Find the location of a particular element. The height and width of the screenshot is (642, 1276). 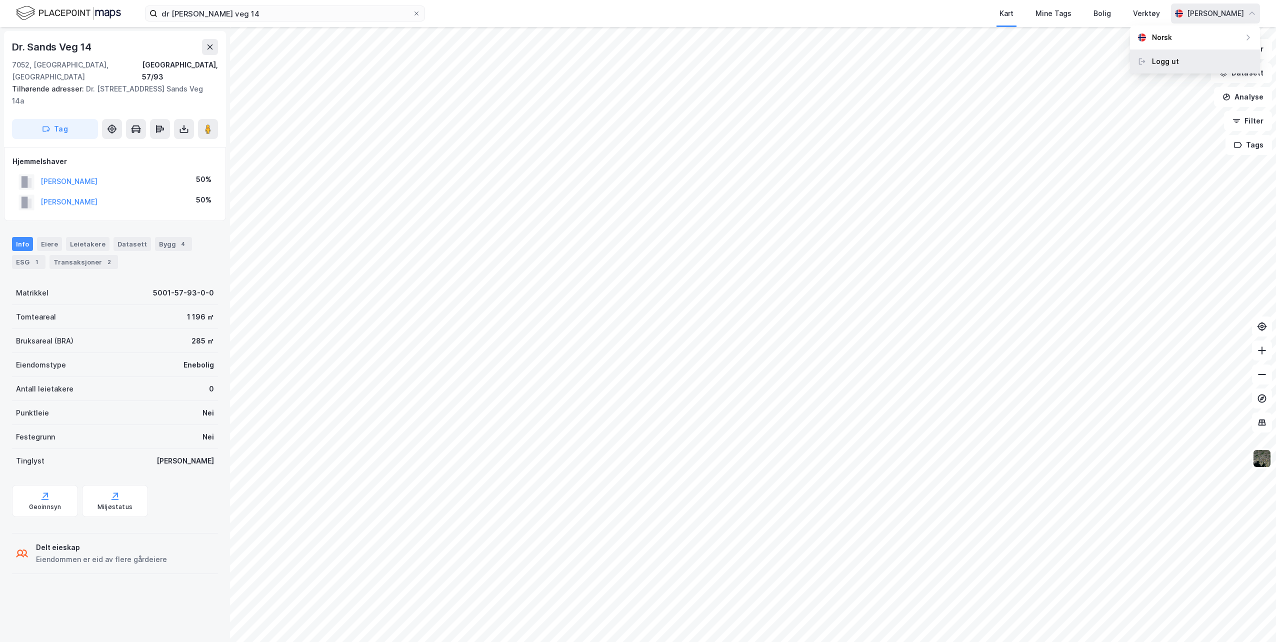

span: Tilhørende adresser: is located at coordinates (49, 88).